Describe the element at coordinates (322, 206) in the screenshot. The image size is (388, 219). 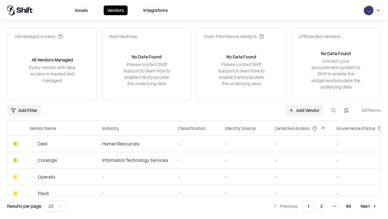
I see `button: 2` at that location.